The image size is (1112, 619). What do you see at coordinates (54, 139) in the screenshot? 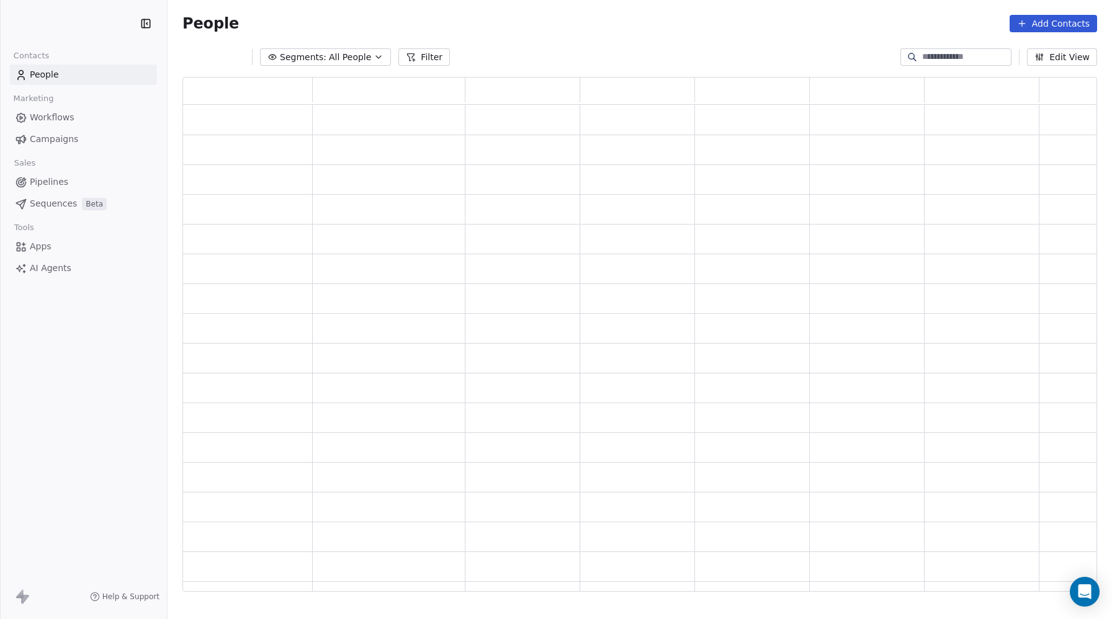
I see `span: Campaigns` at bounding box center [54, 139].